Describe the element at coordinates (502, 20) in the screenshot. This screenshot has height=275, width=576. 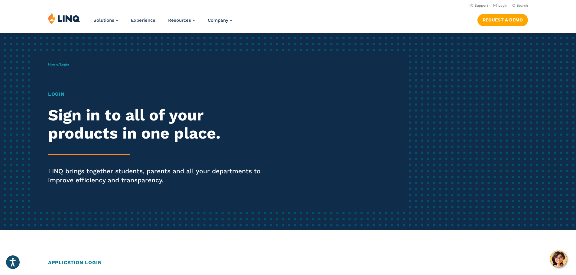
I see `a: Request a Demo` at that location.